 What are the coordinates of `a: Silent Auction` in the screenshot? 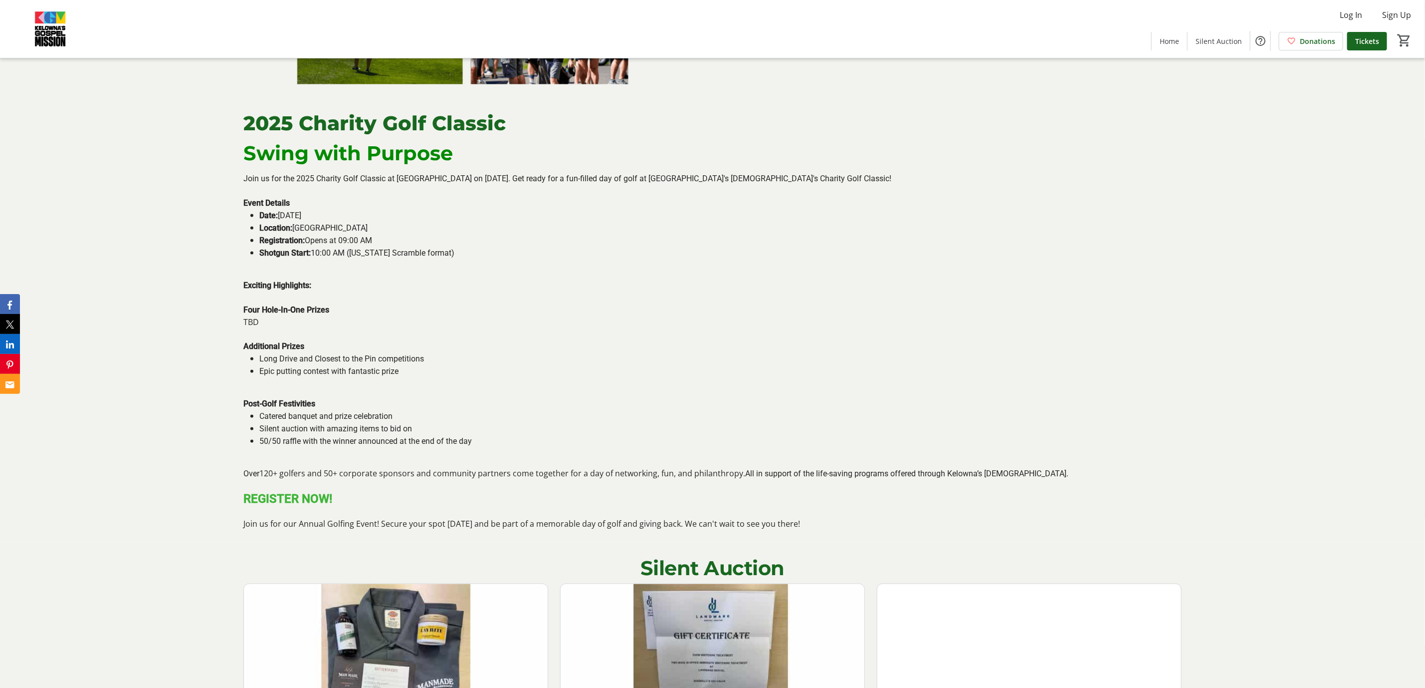 It's located at (1219, 41).